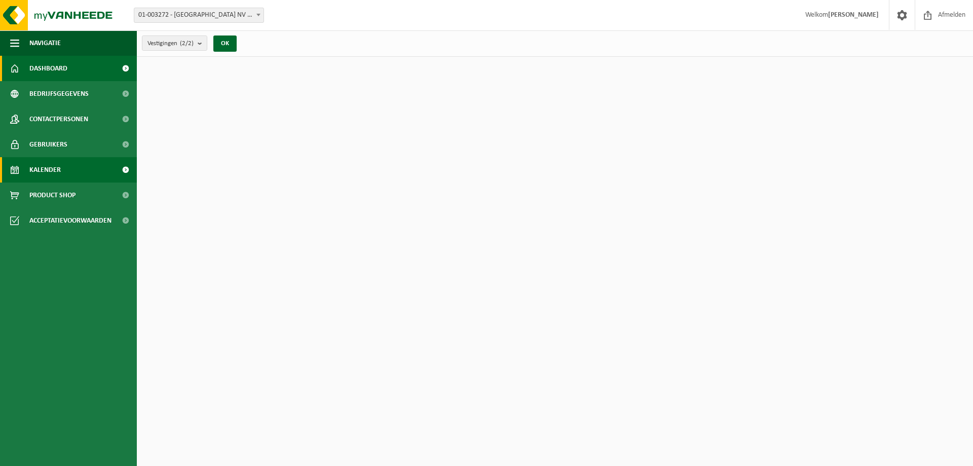  Describe the element at coordinates (187, 43) in the screenshot. I see `count: (2/2)` at that location.